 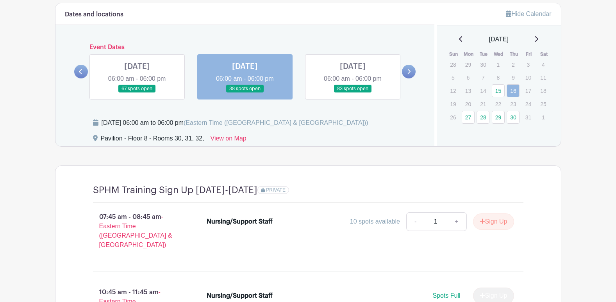 What do you see at coordinates (528, 77) in the screenshot?
I see `p: 10` at bounding box center [528, 77].